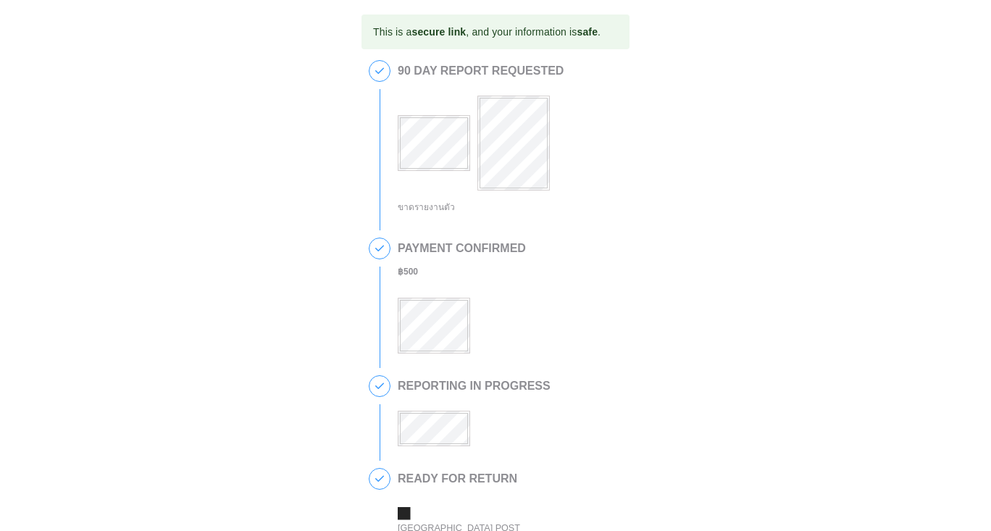 The image size is (991, 531). What do you see at coordinates (487, 32) in the screenshot?
I see `div: This is a , and your information is .` at bounding box center [487, 32].